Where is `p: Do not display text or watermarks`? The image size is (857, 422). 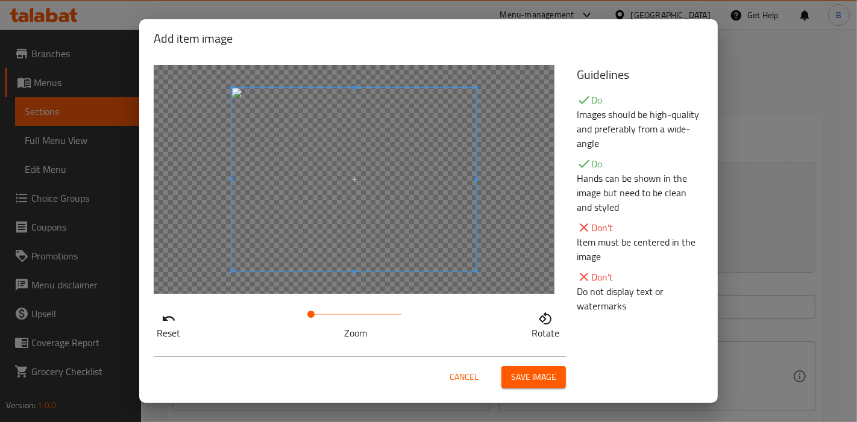
p: Do not display text or watermarks is located at coordinates (640, 299).